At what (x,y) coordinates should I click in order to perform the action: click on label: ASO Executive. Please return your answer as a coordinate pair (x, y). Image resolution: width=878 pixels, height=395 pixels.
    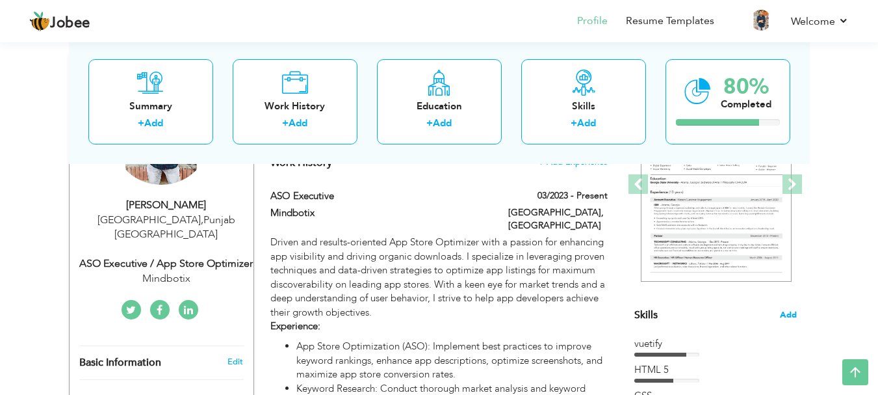
    Looking at the image, I should click on (380, 196).